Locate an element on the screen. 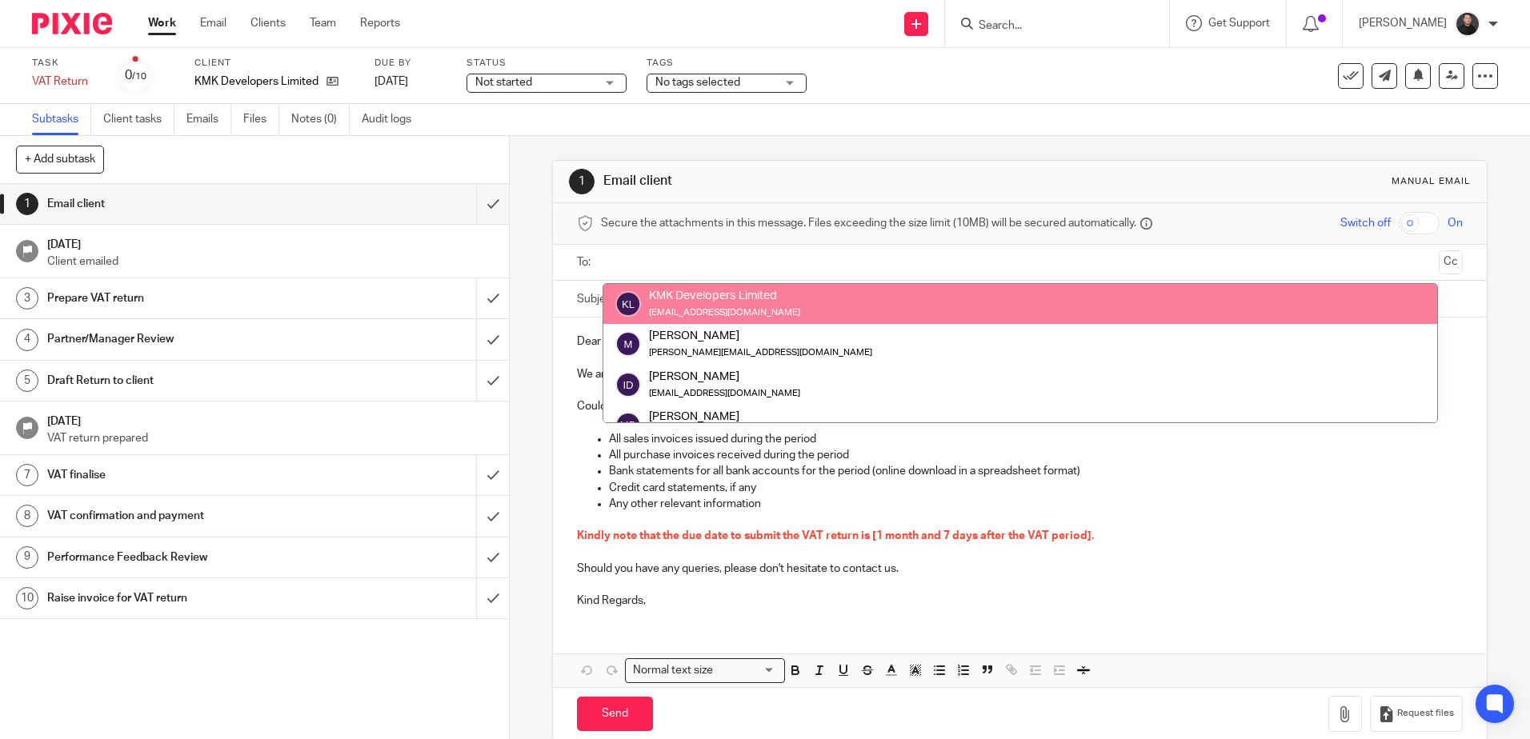 The height and width of the screenshot is (739, 1530). a: Team is located at coordinates (322, 23).